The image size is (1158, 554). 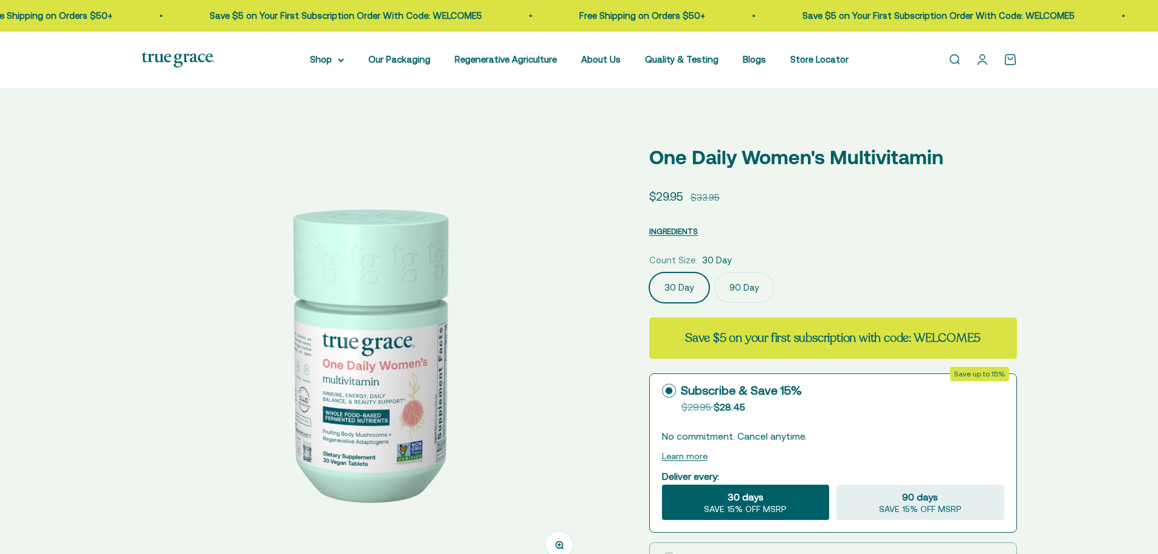 I want to click on a: About Us, so click(x=601, y=59).